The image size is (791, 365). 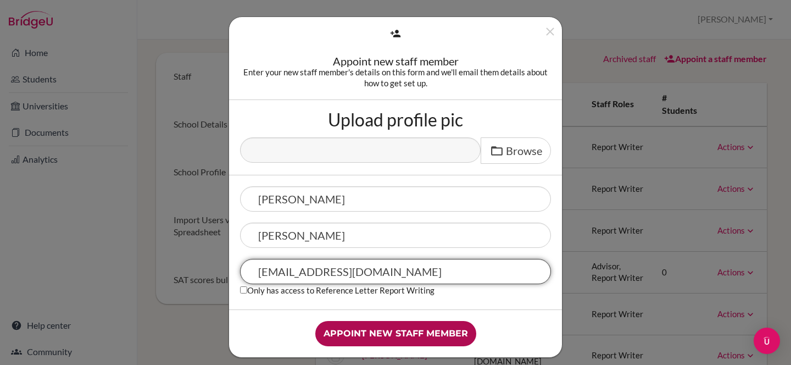 What do you see at coordinates (395, 61) in the screenshot?
I see `div: Appoint new staff member` at bounding box center [395, 61].